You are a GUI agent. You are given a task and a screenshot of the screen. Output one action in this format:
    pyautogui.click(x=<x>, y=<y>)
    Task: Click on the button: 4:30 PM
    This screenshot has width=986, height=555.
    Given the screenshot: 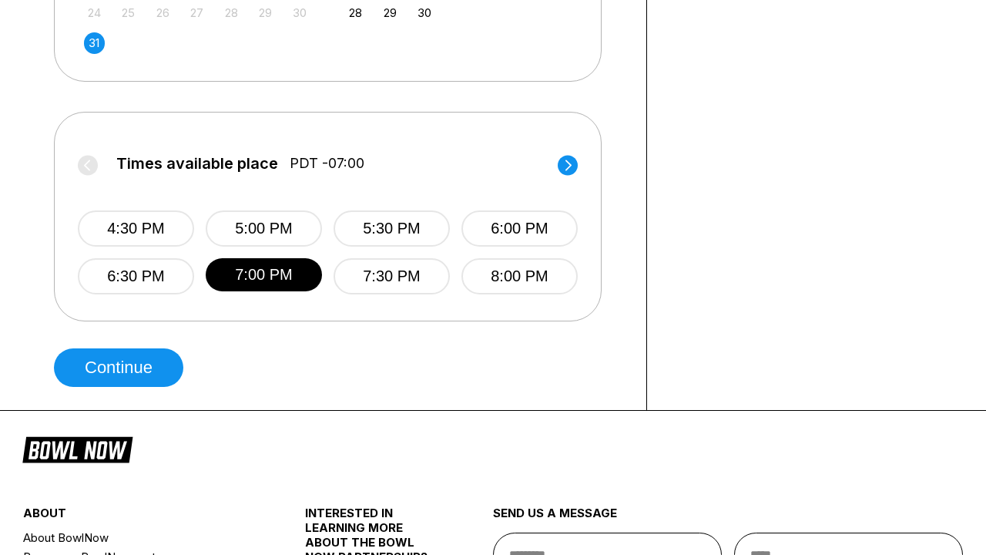 What is the action you would take?
    pyautogui.click(x=136, y=228)
    